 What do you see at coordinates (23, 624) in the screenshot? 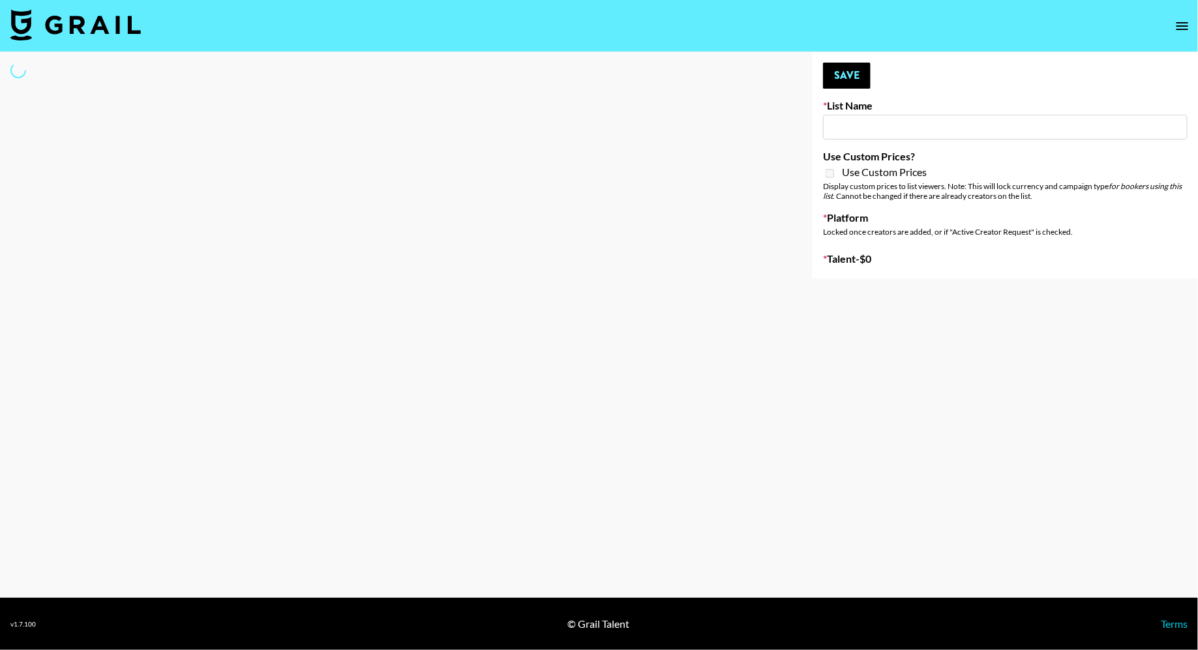
I see `div: v 1.7.100` at bounding box center [23, 624].